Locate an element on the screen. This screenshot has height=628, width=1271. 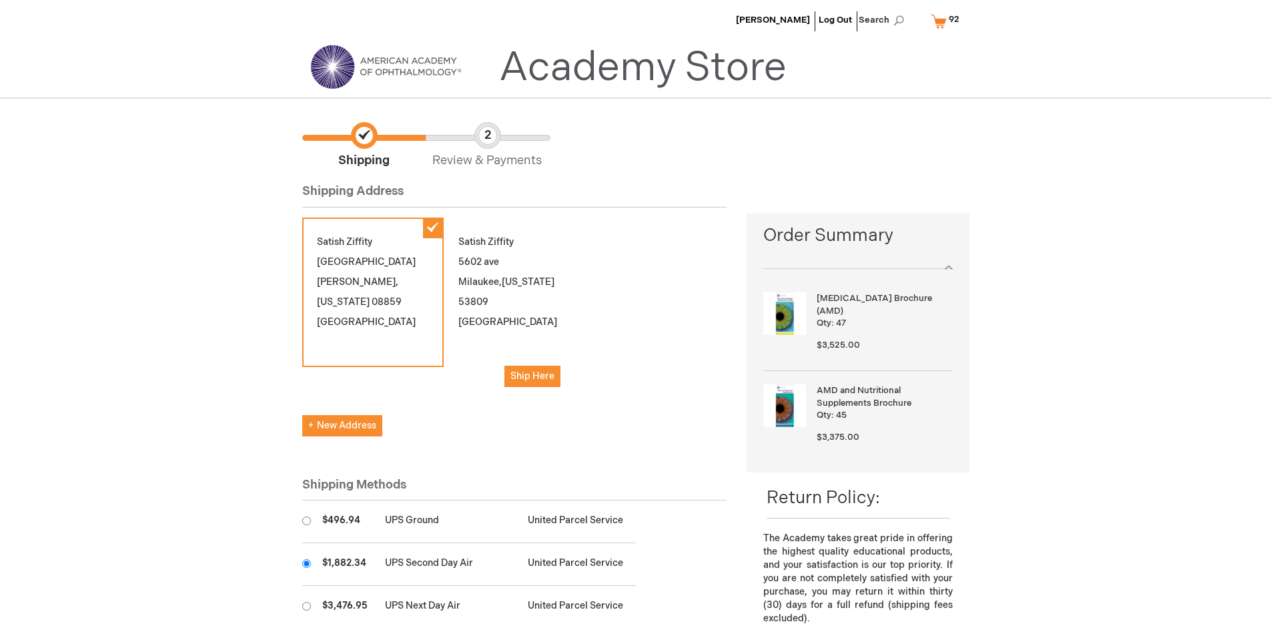
span: $1,882.34 is located at coordinates (344, 562).